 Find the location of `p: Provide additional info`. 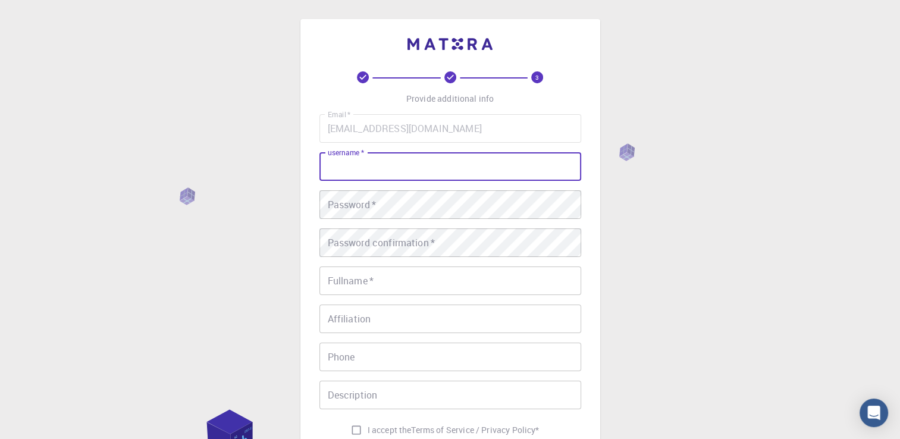

p: Provide additional info is located at coordinates (450, 99).